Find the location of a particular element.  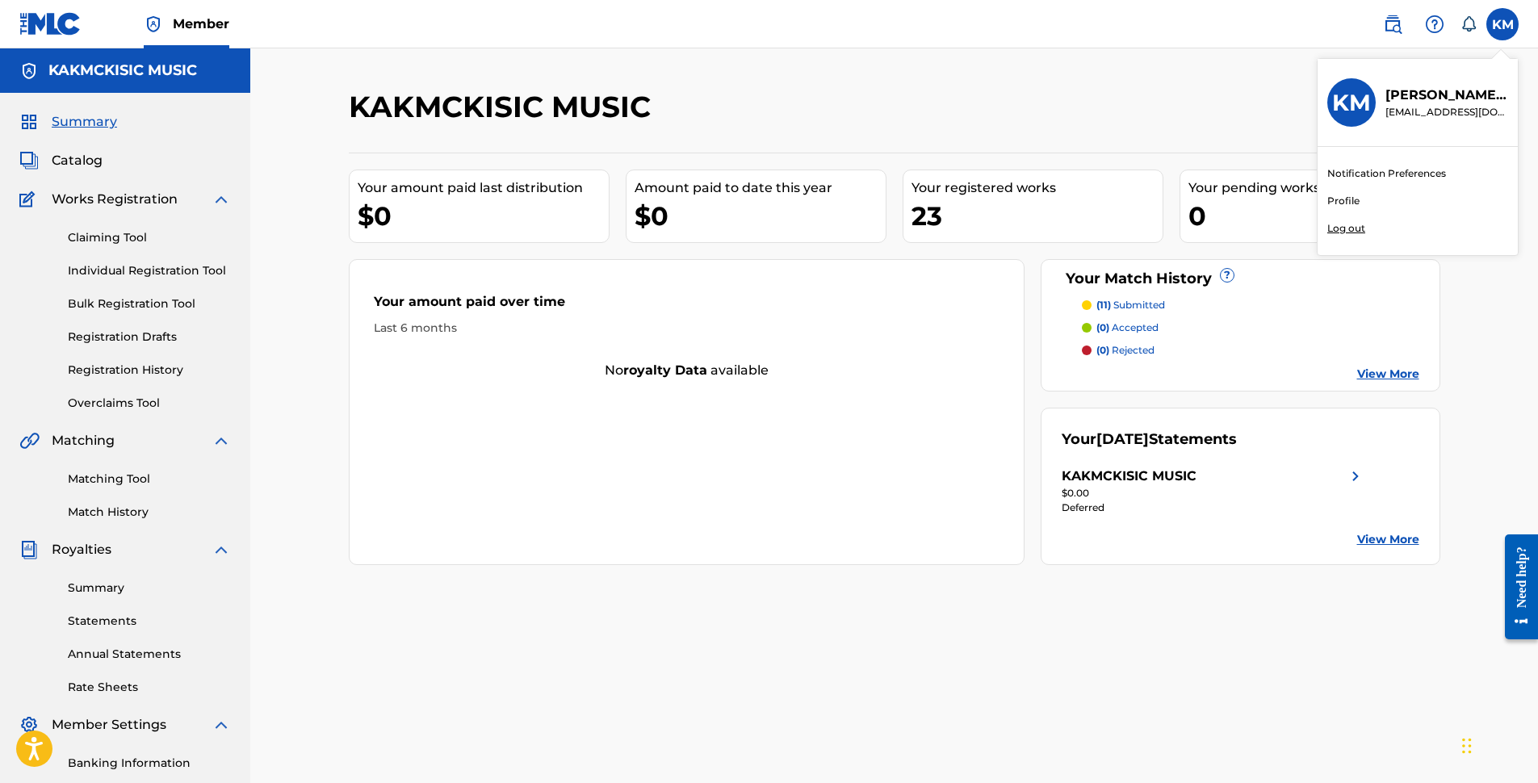

span: Member is located at coordinates (201, 23).